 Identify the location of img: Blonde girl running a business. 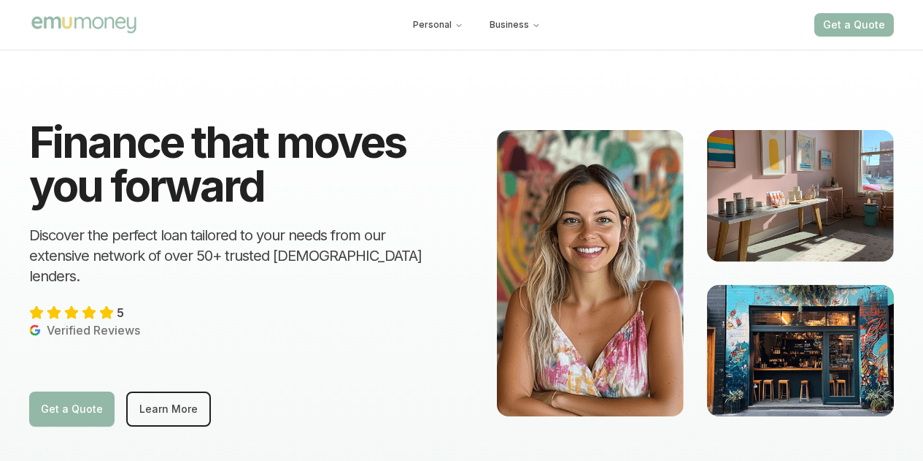
(590, 273).